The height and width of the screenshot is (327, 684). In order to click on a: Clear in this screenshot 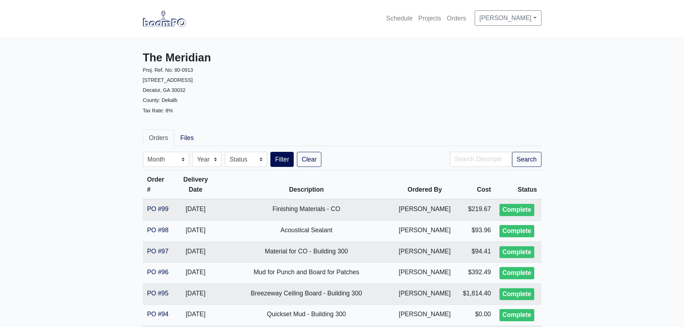, I will do `click(309, 159)`.